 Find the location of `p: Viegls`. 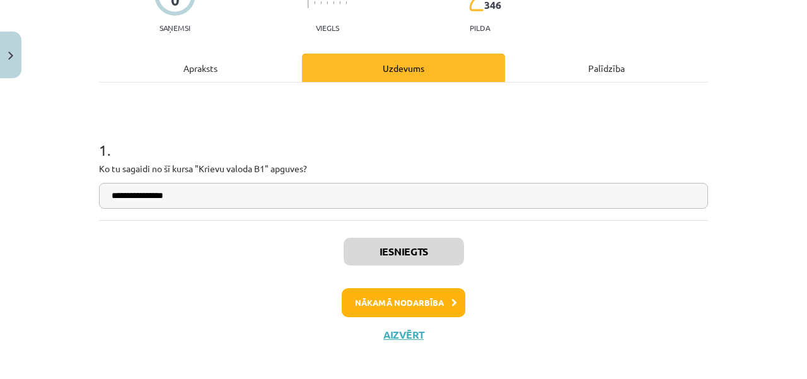

p: Viegls is located at coordinates (327, 28).